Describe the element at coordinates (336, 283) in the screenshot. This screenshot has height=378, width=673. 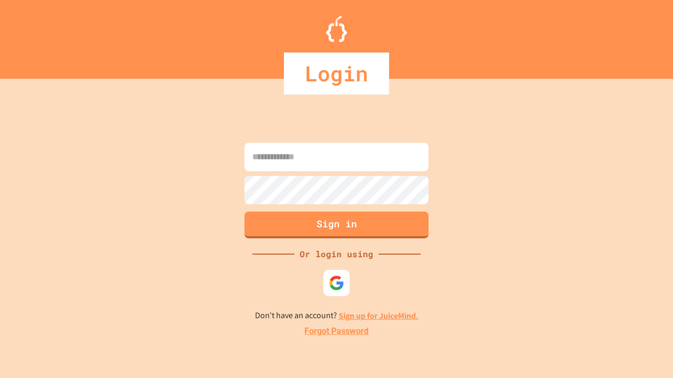
I see `img: google-icon.svg` at that location.